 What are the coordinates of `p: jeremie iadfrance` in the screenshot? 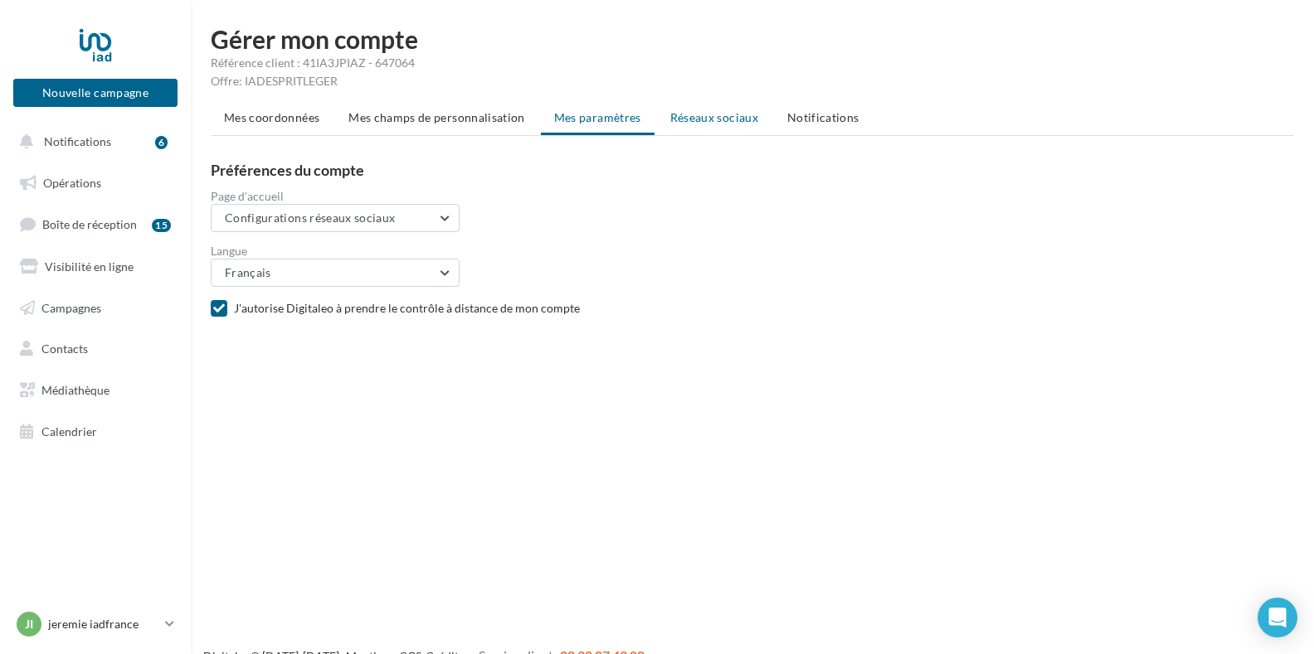 It's located at (103, 625).